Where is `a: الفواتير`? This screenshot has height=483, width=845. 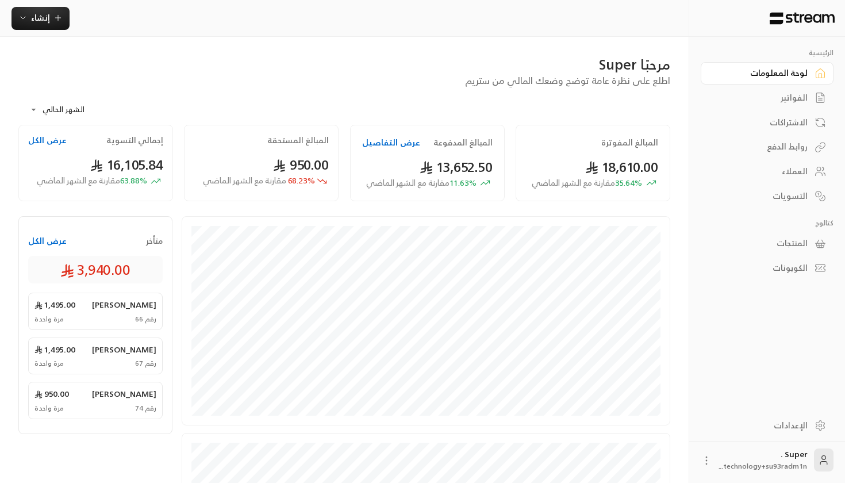
a: الفواتير is located at coordinates (767, 98).